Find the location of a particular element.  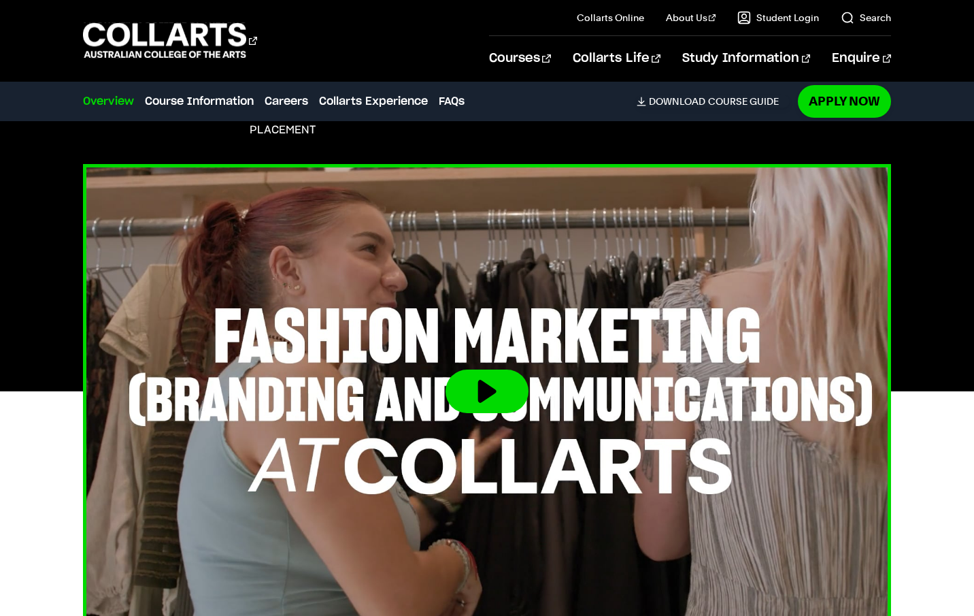

a: Careers is located at coordinates (286, 101).